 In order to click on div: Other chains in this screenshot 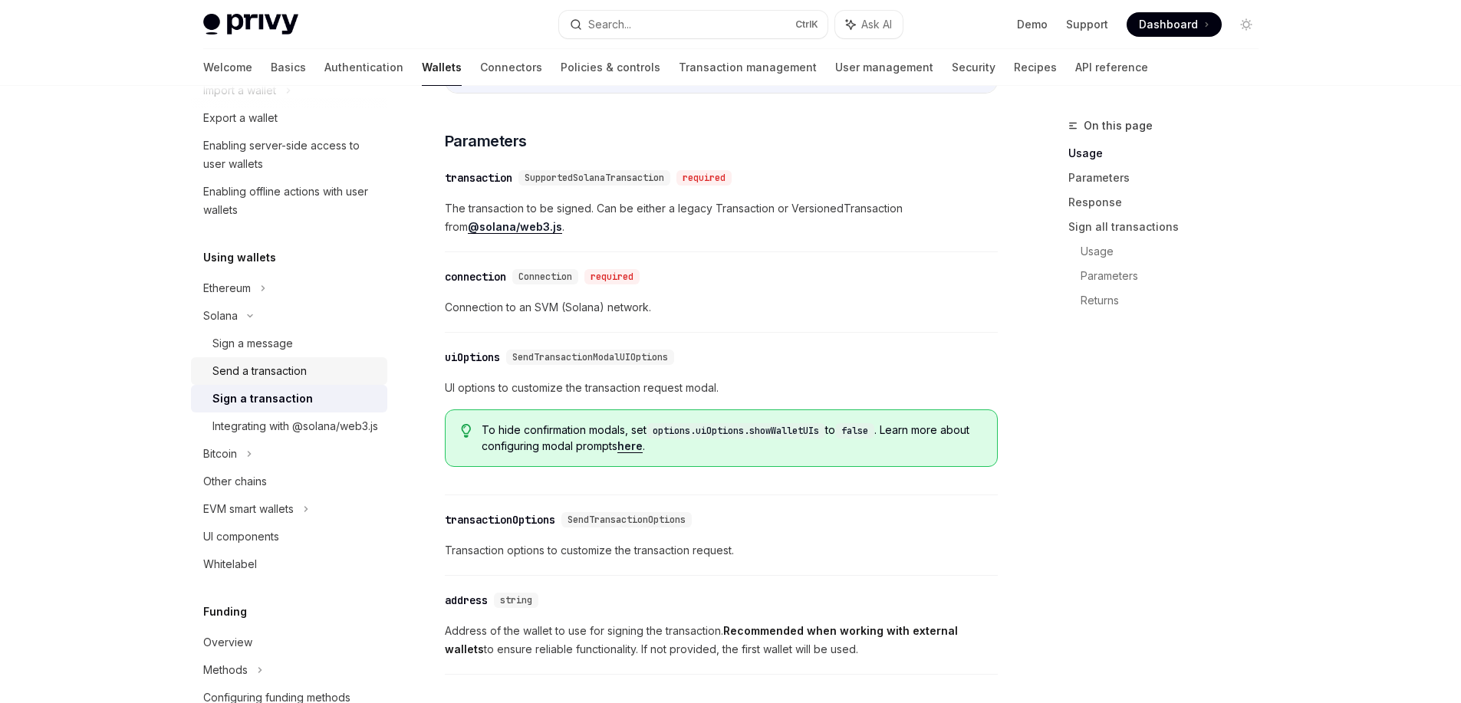, I will do `click(235, 482)`.